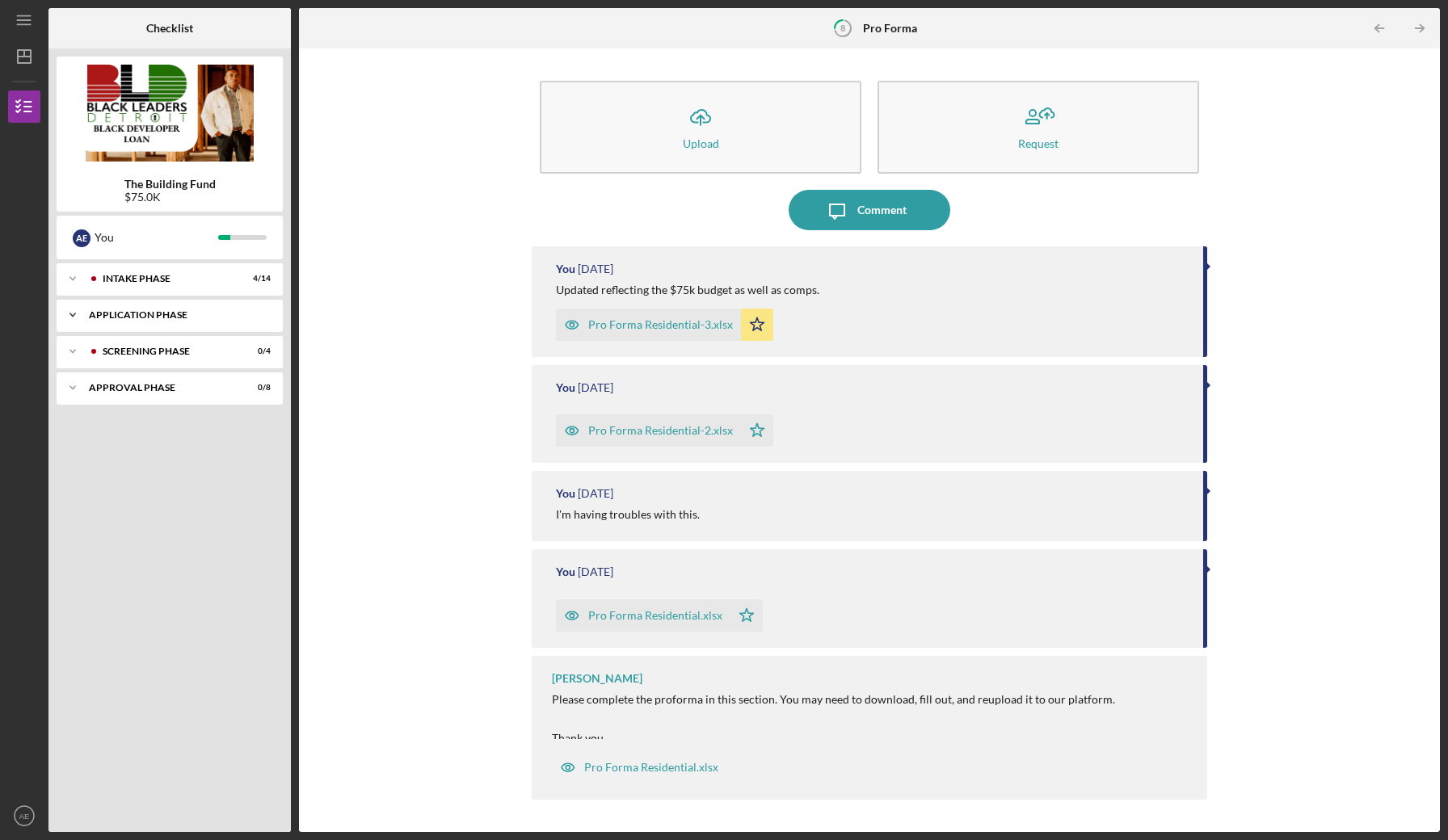 The height and width of the screenshot is (840, 1448). What do you see at coordinates (661, 325) in the screenshot?
I see `div: Pro Forma Residential-3.xlsx` at bounding box center [661, 325].